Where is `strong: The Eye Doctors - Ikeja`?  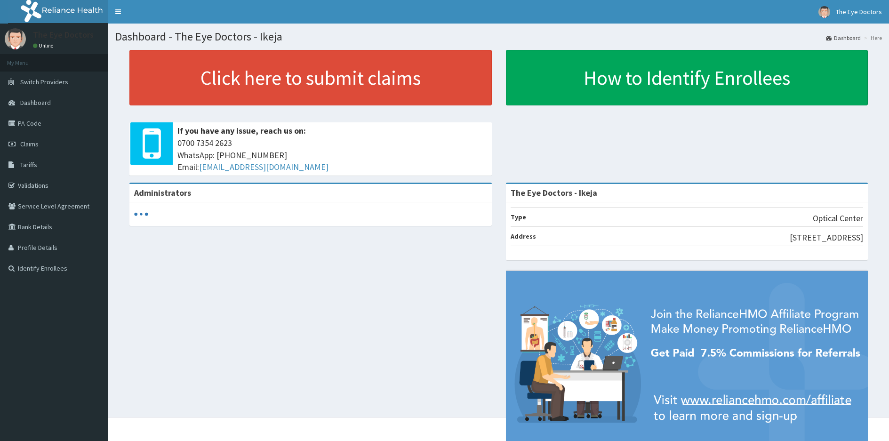 strong: The Eye Doctors - Ikeja is located at coordinates (554, 192).